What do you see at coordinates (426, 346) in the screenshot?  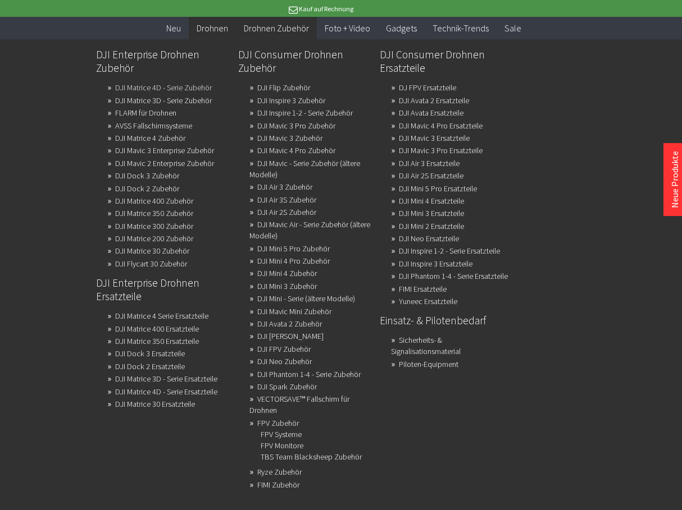 I see `a: Sicherheits- & Signalisationsmaterial` at bounding box center [426, 346].